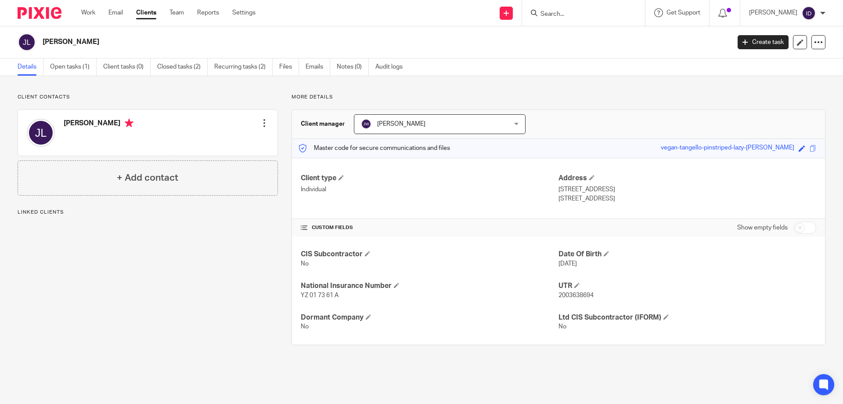  What do you see at coordinates (289, 67) in the screenshot?
I see `a: Files` at bounding box center [289, 67].